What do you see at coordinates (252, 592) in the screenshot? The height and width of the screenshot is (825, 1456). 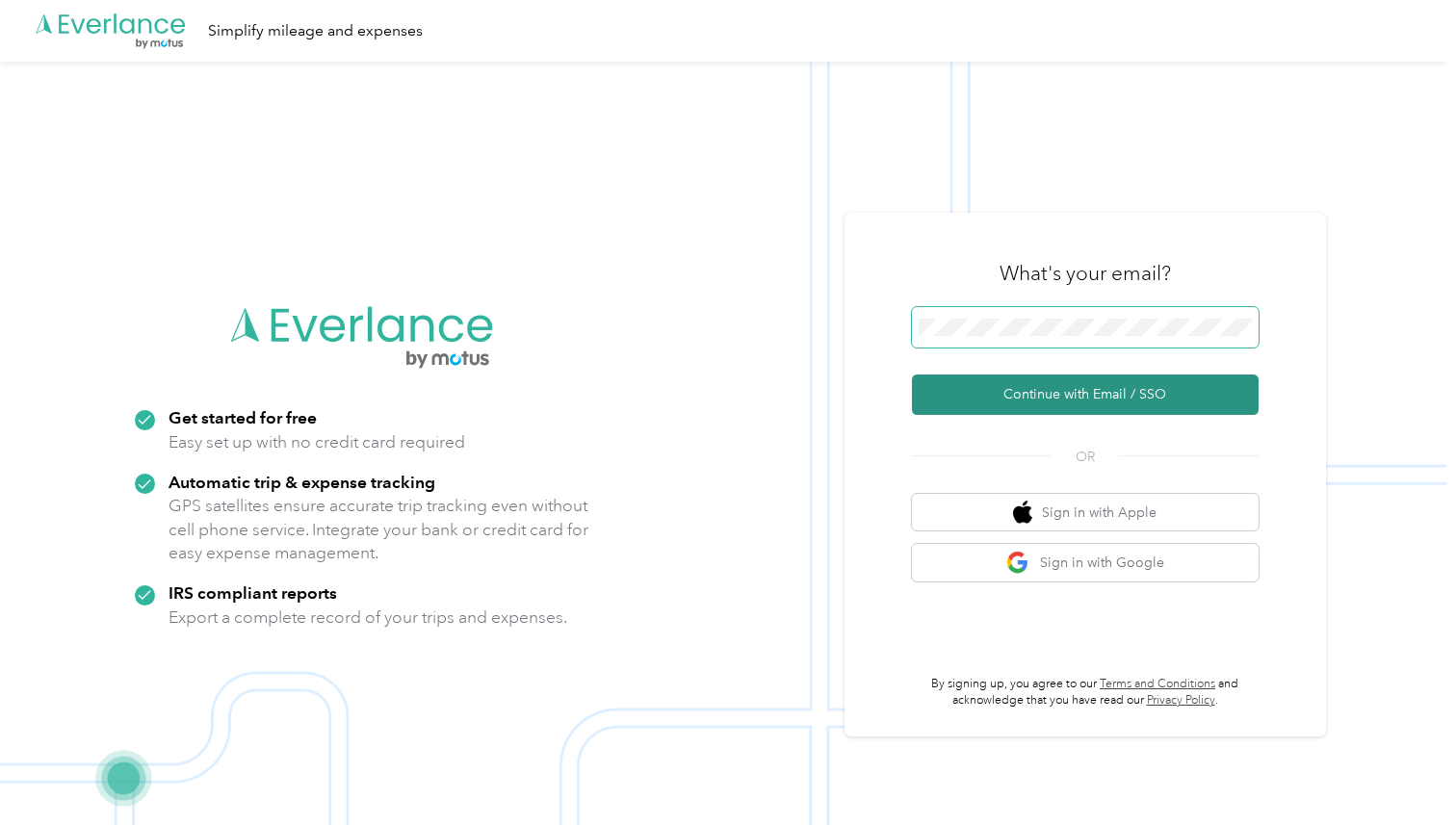 I see `strong: IRS compliant reports` at bounding box center [252, 592].